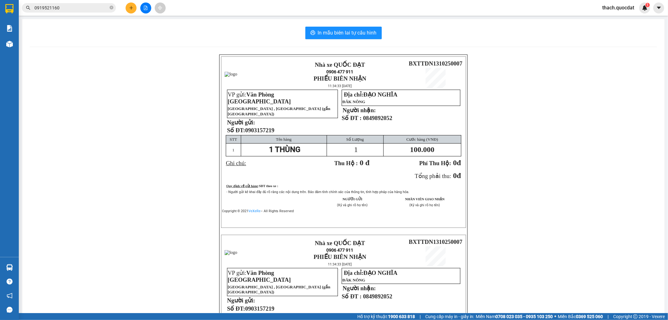 The image size is (668, 320). What do you see at coordinates (352, 199) in the screenshot?
I see `strong: NGƯỜI GỬI` at bounding box center [352, 199].